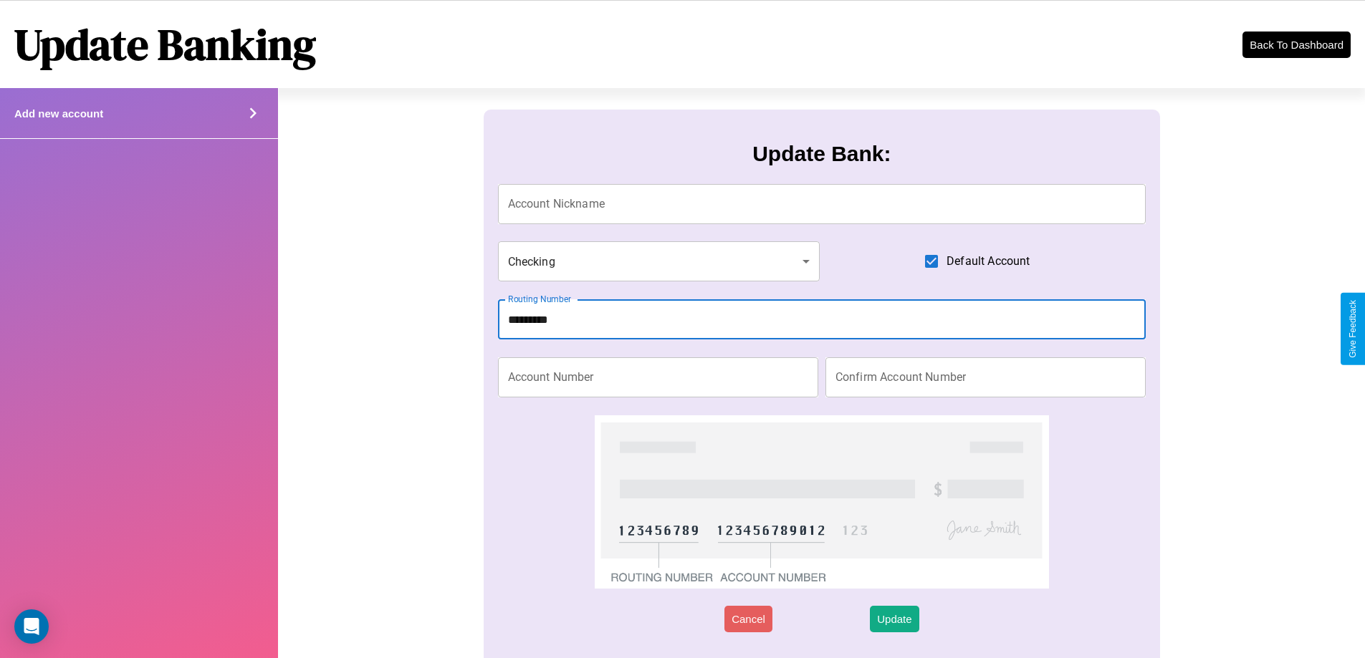 This screenshot has height=658, width=1365. What do you see at coordinates (821, 154) in the screenshot?
I see `h3: Update Bank:` at bounding box center [821, 154].